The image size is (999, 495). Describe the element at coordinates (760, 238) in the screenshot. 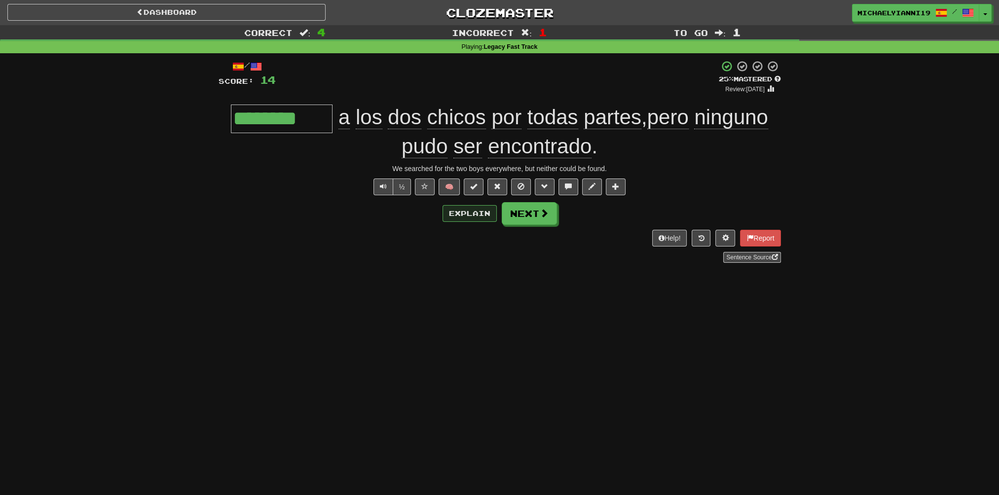

I see `button: Report` at that location.